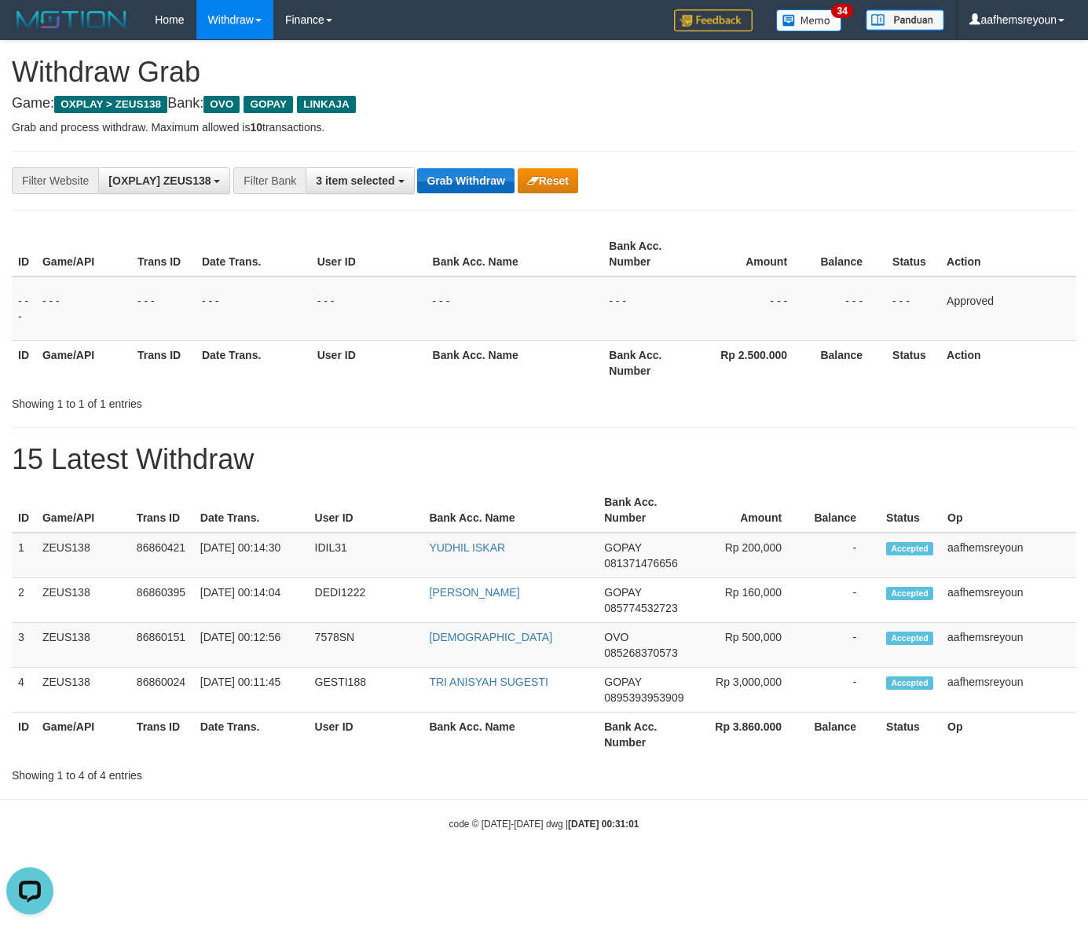  What do you see at coordinates (547, 181) in the screenshot?
I see `button: Reset` at bounding box center [547, 181].